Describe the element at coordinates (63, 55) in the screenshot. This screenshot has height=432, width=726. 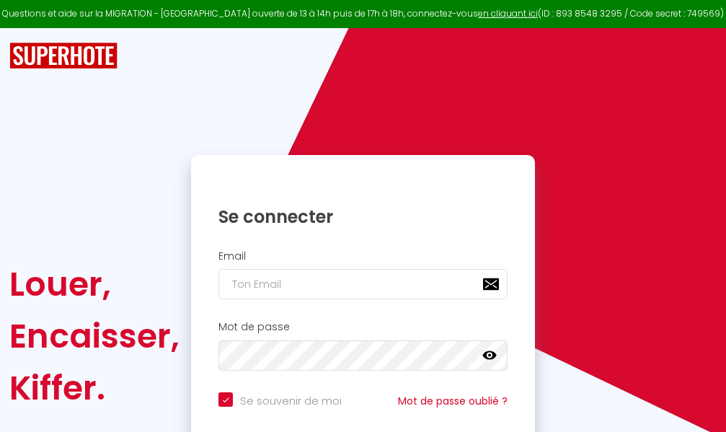
I see `img: SuperHote logo` at that location.